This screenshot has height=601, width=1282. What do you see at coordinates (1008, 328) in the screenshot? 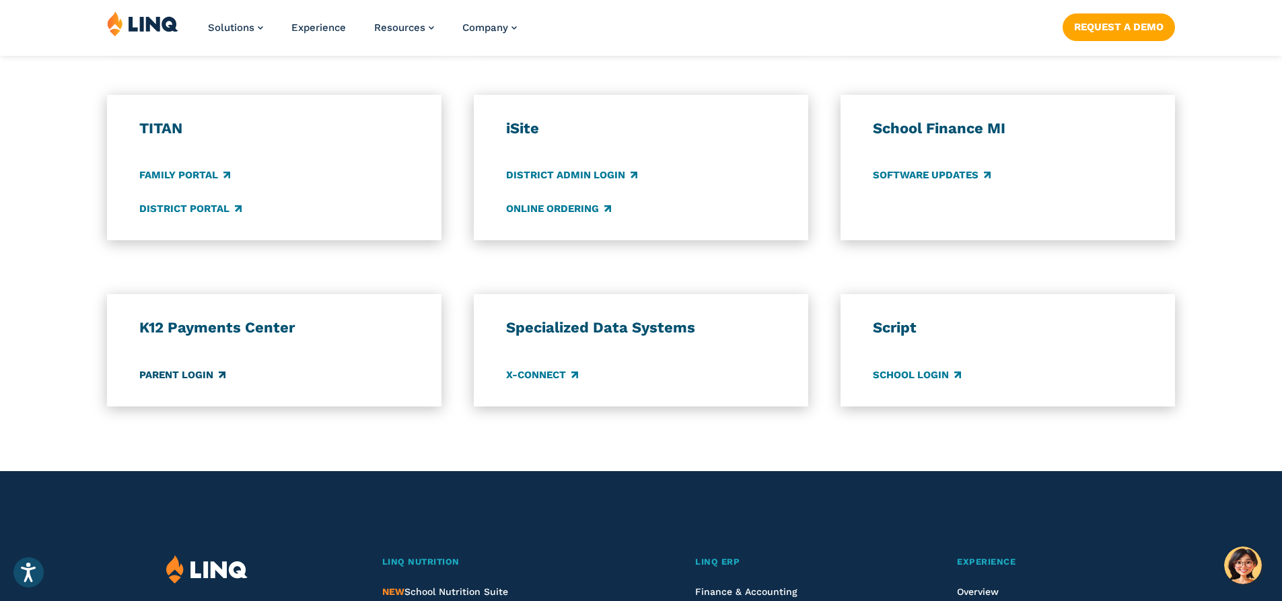
I see `h3: Script` at bounding box center [1008, 328].